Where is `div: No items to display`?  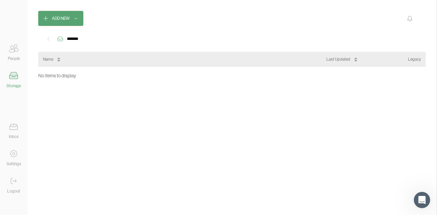 div: No items to display is located at coordinates (232, 76).